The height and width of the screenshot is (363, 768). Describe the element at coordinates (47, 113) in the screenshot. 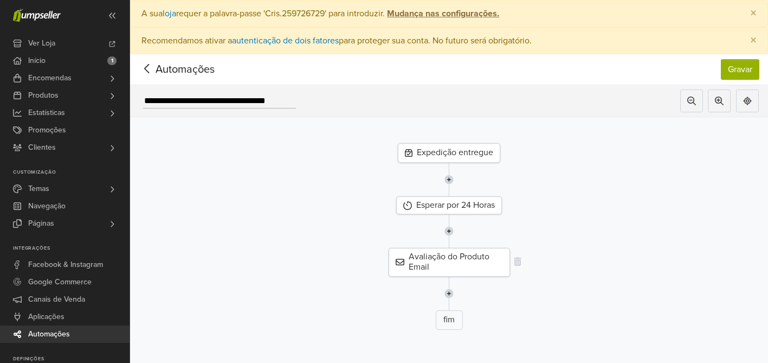

I see `span: Estatísticas` at that location.